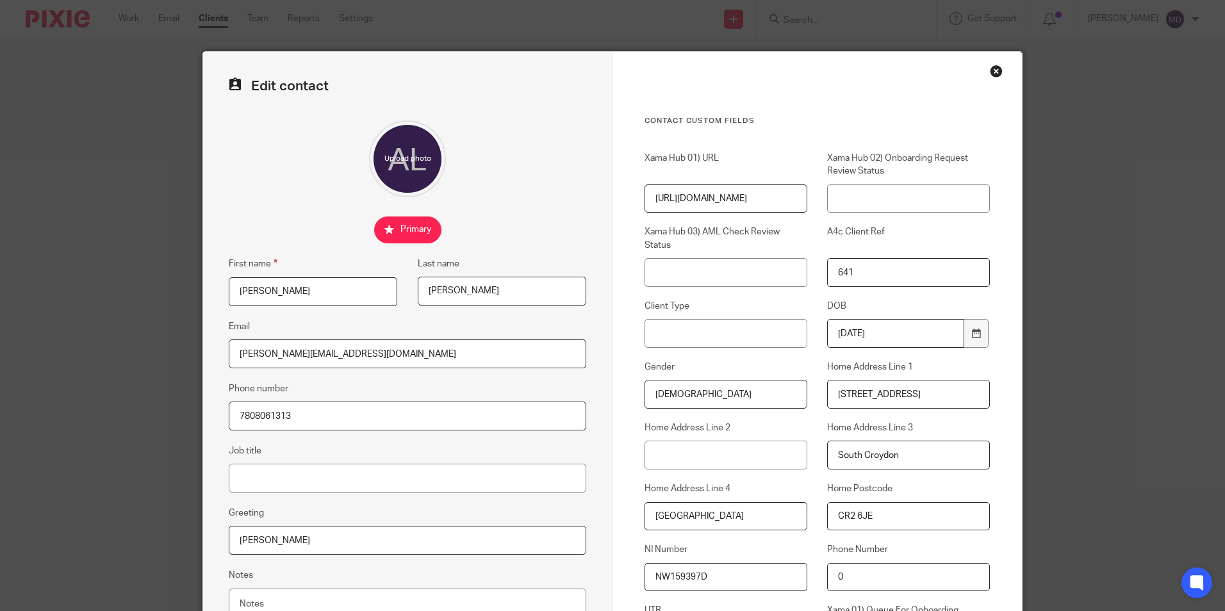 The width and height of the screenshot is (1225, 611). Describe the element at coordinates (908, 306) in the screenshot. I see `label: DOB` at that location.